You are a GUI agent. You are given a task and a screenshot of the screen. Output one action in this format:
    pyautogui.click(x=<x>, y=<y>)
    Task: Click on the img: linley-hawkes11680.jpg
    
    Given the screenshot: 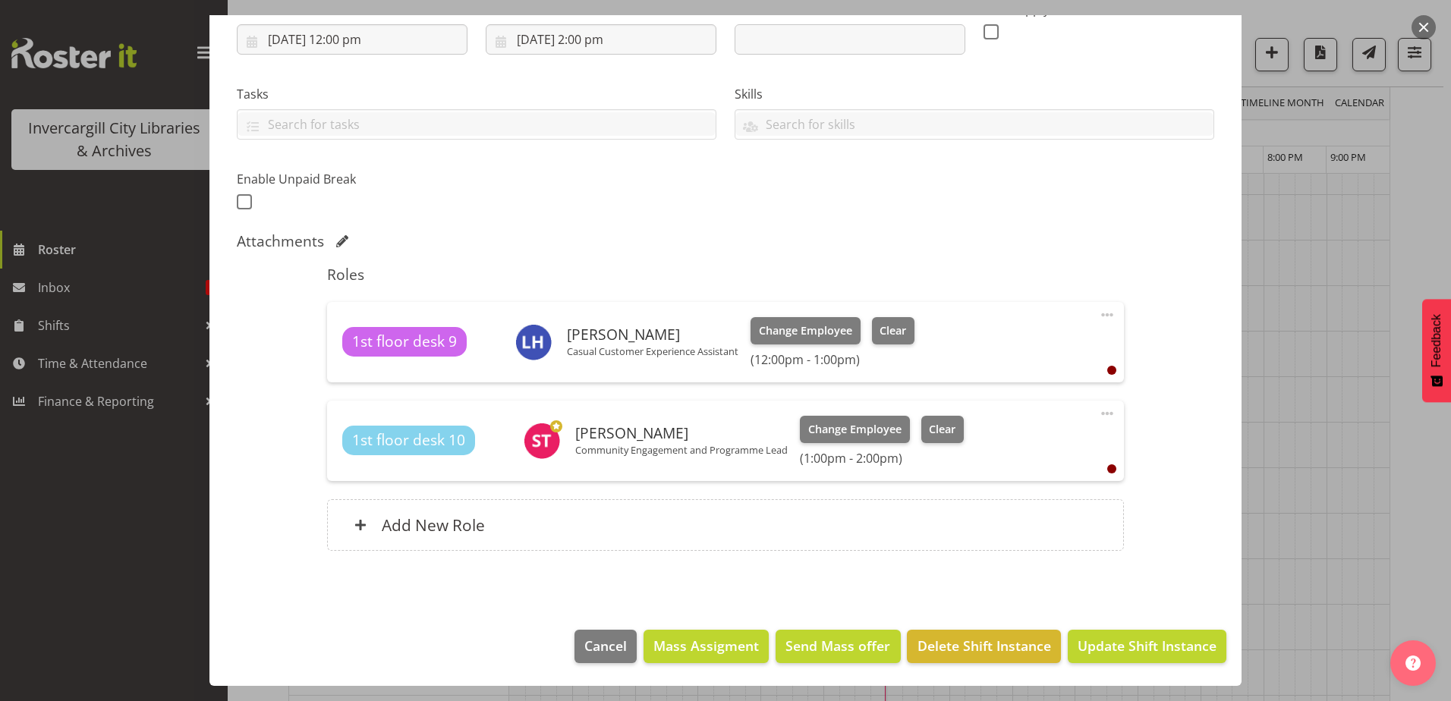 What is the action you would take?
    pyautogui.click(x=534, y=342)
    